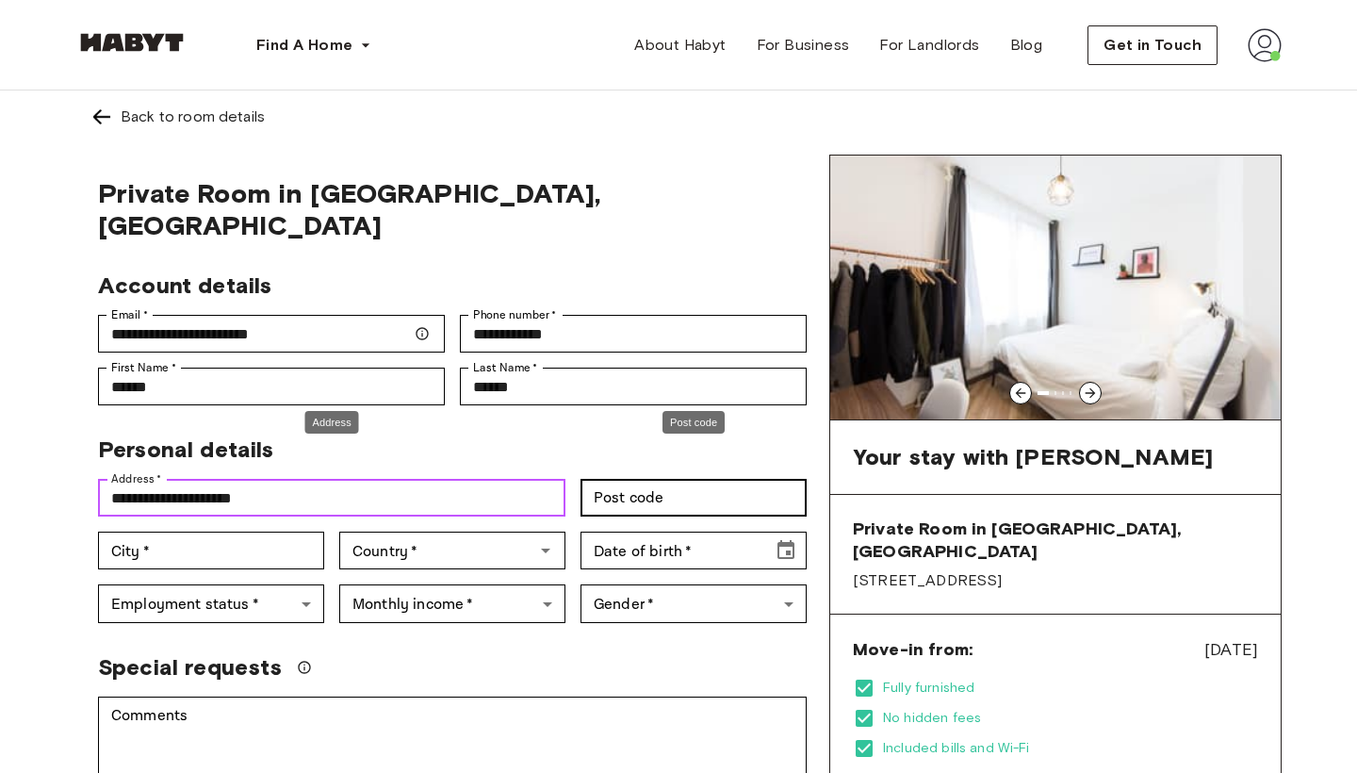 The width and height of the screenshot is (1357, 773). I want to click on span: Included bills and Wi-Fi, so click(1070, 748).